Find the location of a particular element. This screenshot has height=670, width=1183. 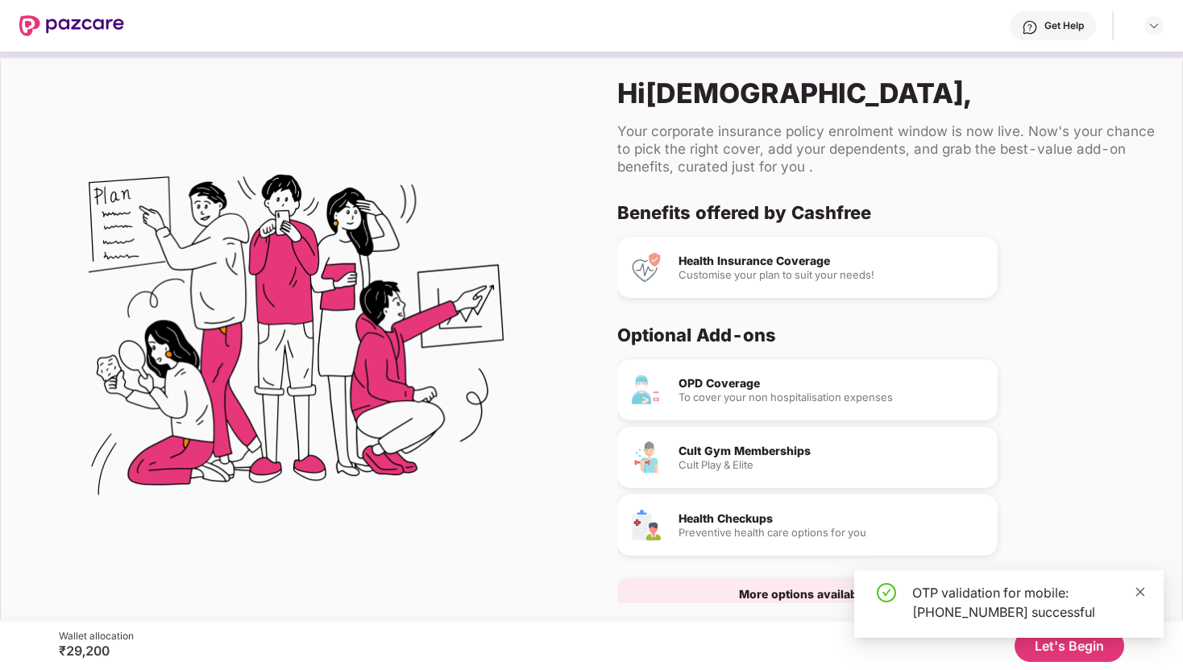

span: check-circle is located at coordinates (886, 593).